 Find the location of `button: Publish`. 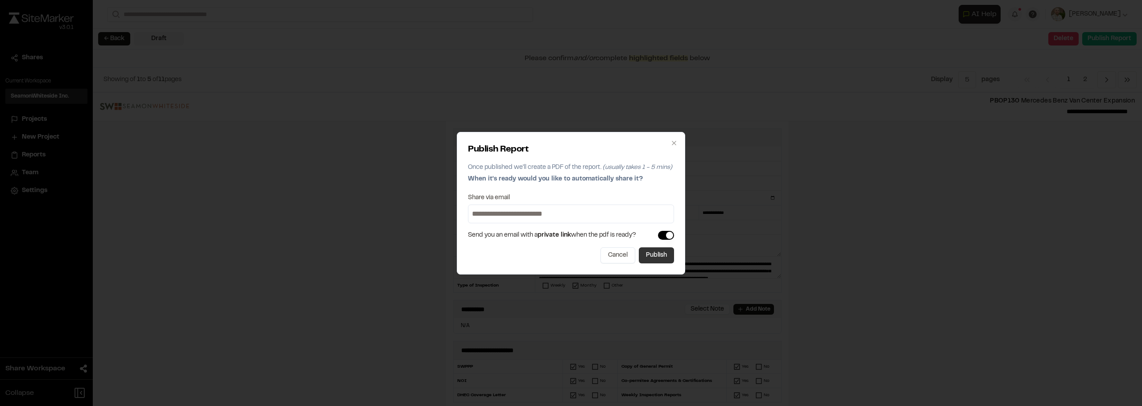

button: Publish is located at coordinates (656, 256).